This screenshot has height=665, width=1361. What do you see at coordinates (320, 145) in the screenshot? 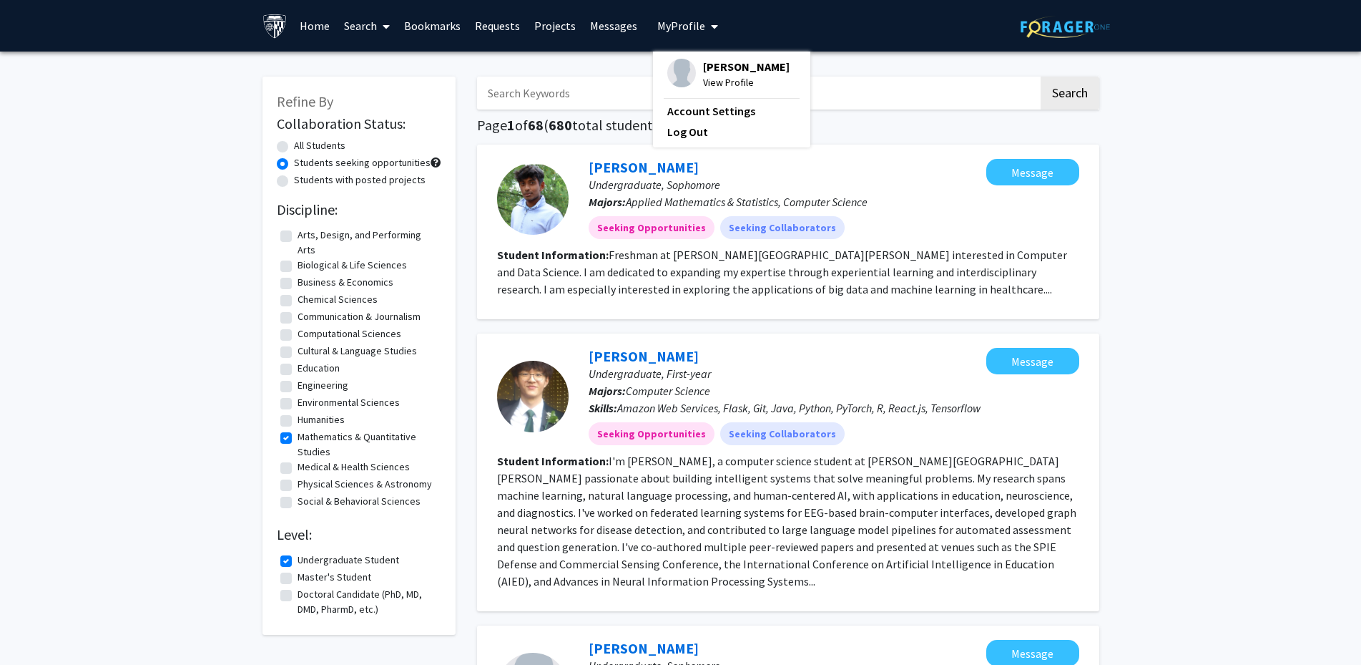
I see `label: All Students` at bounding box center [320, 145].